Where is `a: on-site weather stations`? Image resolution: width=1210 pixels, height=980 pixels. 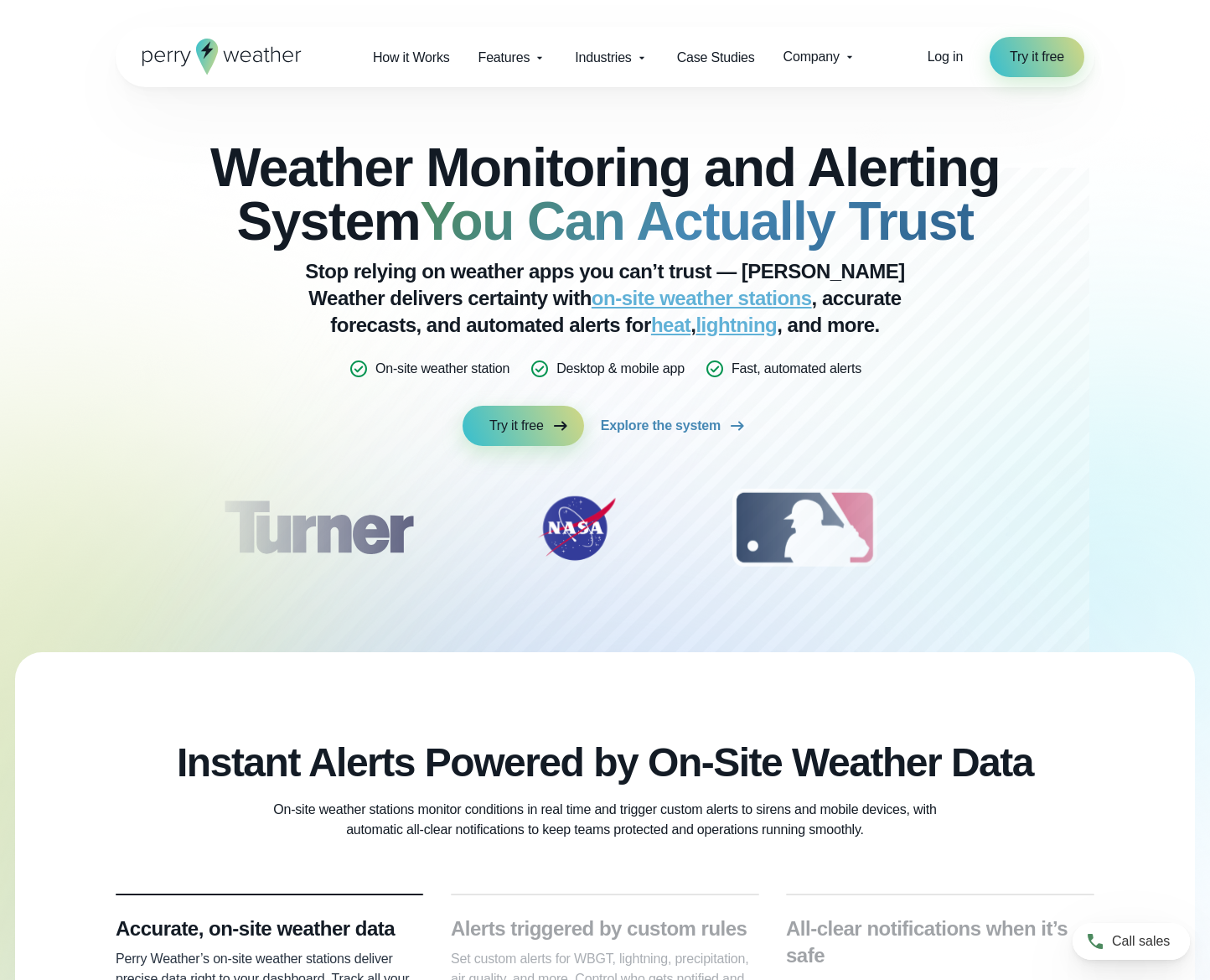
a: on-site weather stations is located at coordinates (702, 298).